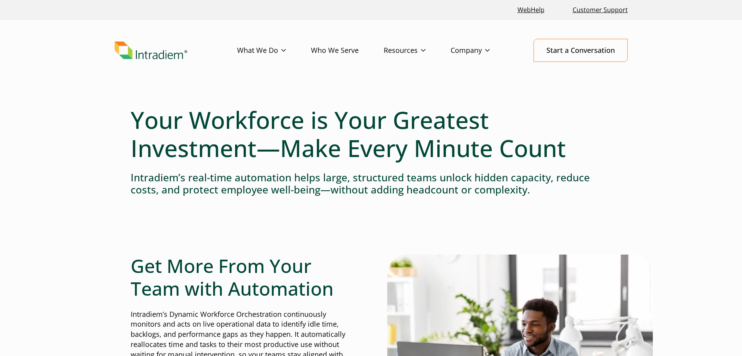 The width and height of the screenshot is (742, 356). Describe the element at coordinates (348, 50) in the screenshot. I see `a: Who We Serve` at that location.